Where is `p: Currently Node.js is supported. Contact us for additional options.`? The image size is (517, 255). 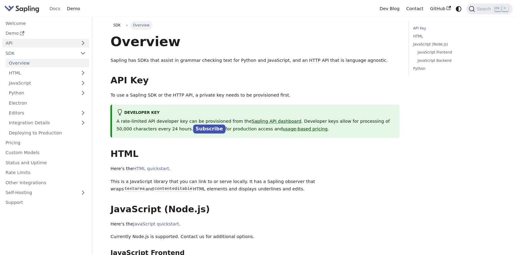
p: Currently Node.js is supported. Contact us for additional options. is located at coordinates (255, 237).